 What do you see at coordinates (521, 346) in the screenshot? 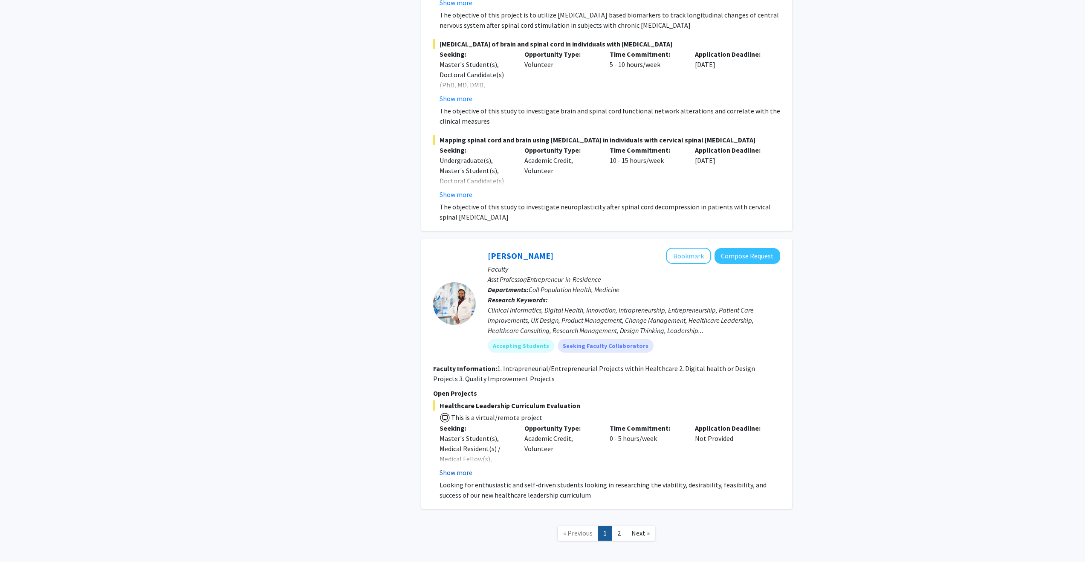
I see `mat-chip: Accepting Students` at bounding box center [521, 346].